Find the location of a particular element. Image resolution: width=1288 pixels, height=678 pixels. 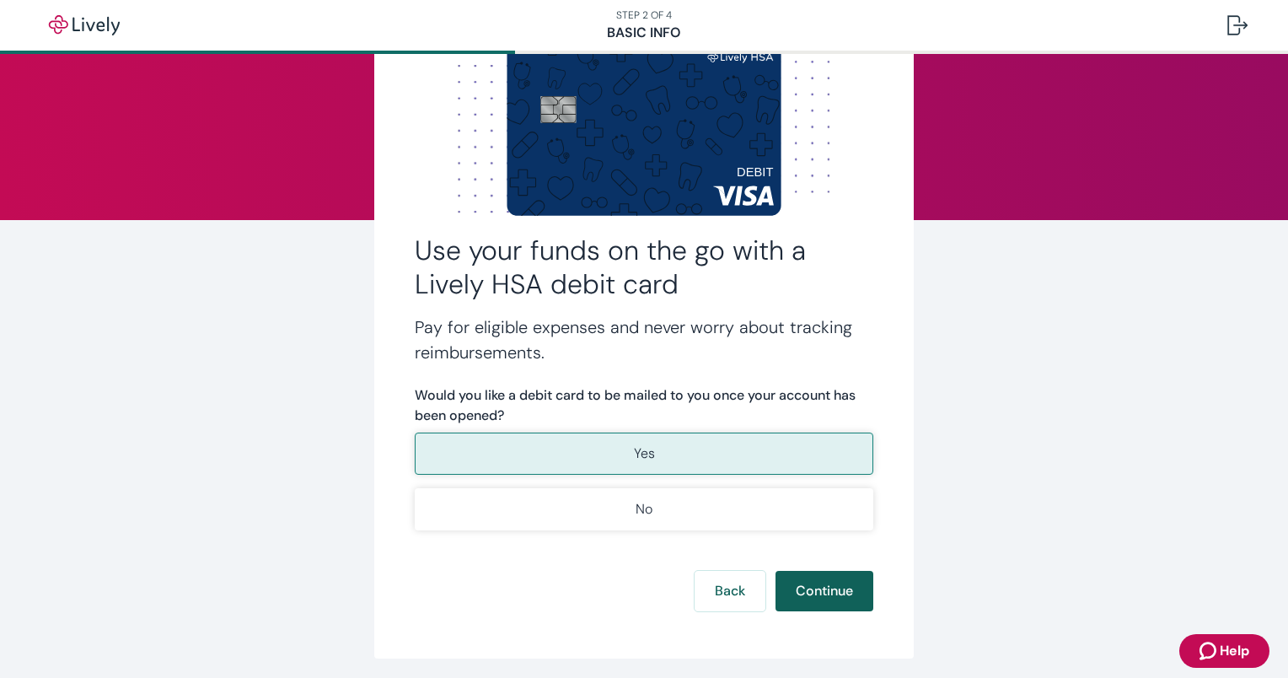

img: Lively is located at coordinates (84, 25).